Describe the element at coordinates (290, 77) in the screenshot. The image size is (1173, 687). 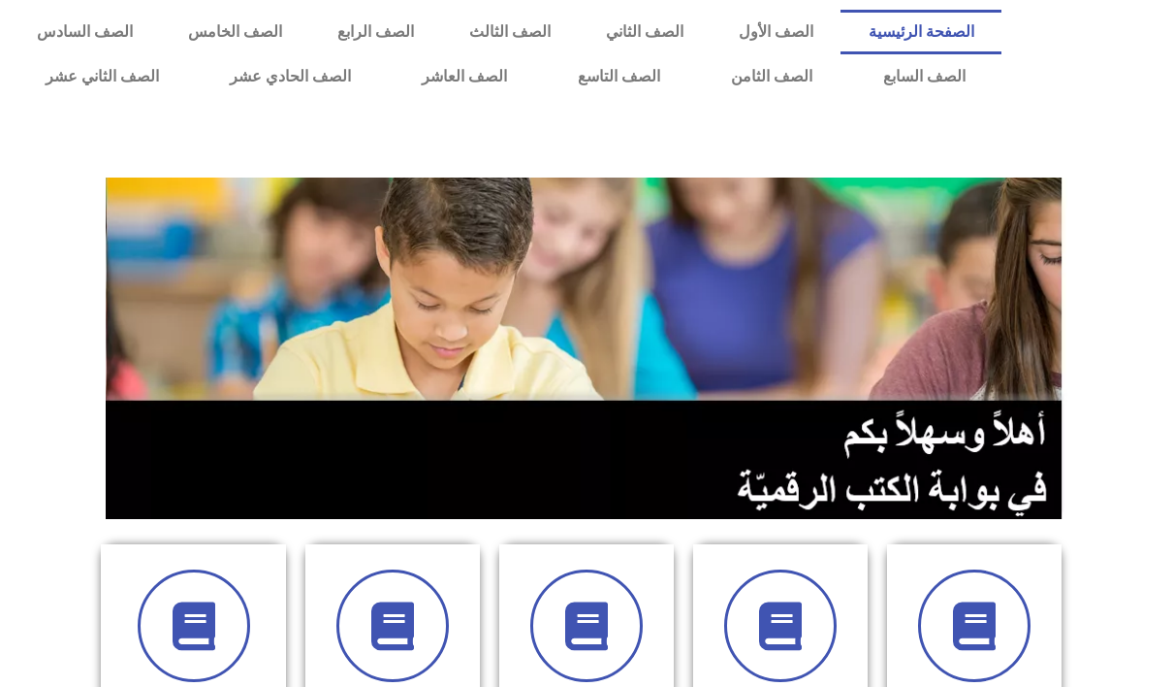
I see `a: الصف الحادي عشر` at that location.